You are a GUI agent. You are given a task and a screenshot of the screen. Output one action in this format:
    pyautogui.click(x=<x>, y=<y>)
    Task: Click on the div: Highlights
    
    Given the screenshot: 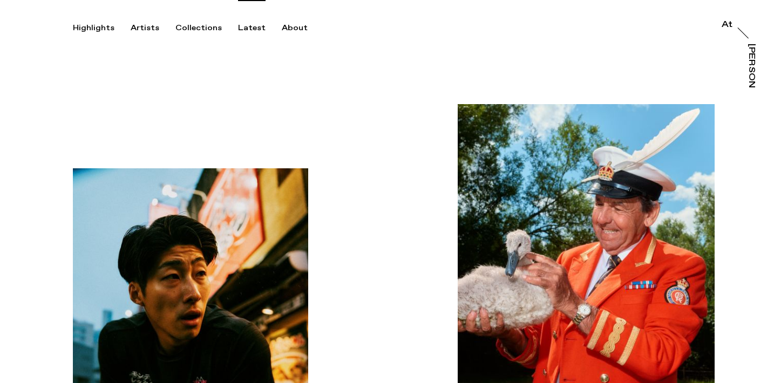 What is the action you would take?
    pyautogui.click(x=93, y=28)
    